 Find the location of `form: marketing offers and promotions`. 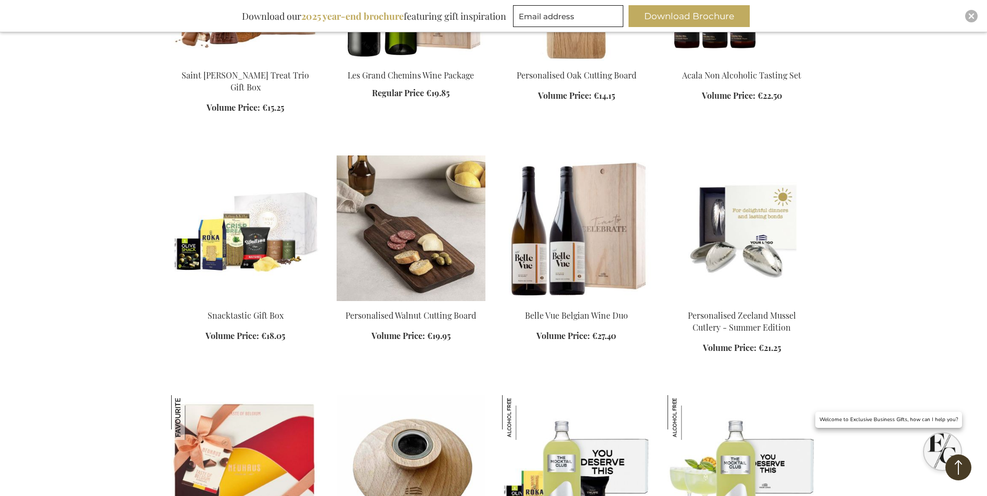

form: marketing offers and promotions is located at coordinates (569, 18).